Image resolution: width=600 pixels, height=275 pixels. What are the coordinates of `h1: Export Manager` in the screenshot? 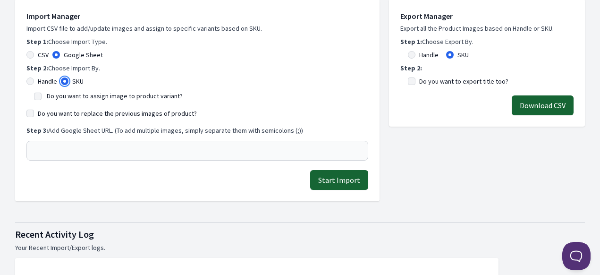 It's located at (487, 16).